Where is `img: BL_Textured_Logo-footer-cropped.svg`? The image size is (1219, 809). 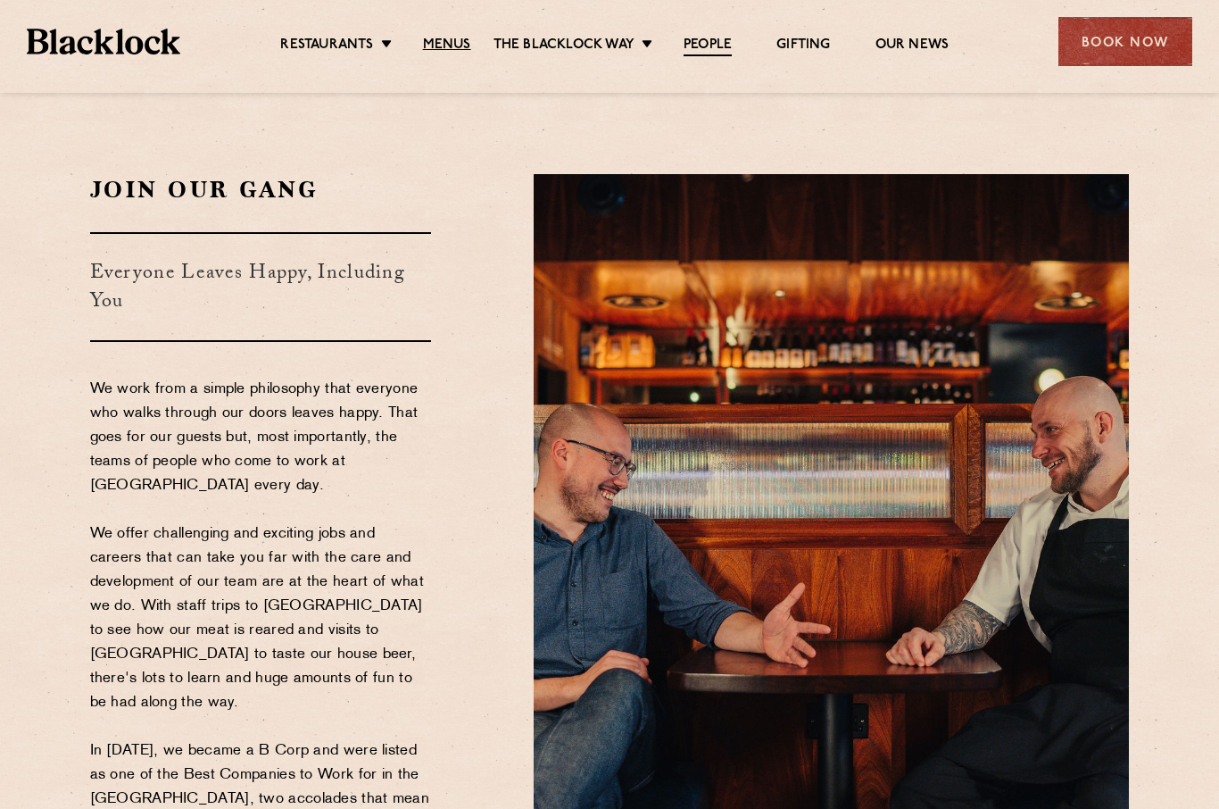 img: BL_Textured_Logo-footer-cropped.svg is located at coordinates (104, 41).